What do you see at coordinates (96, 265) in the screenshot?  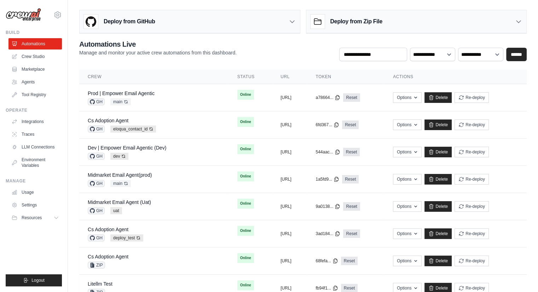 I see `span: ZIP` at bounding box center [96, 265].